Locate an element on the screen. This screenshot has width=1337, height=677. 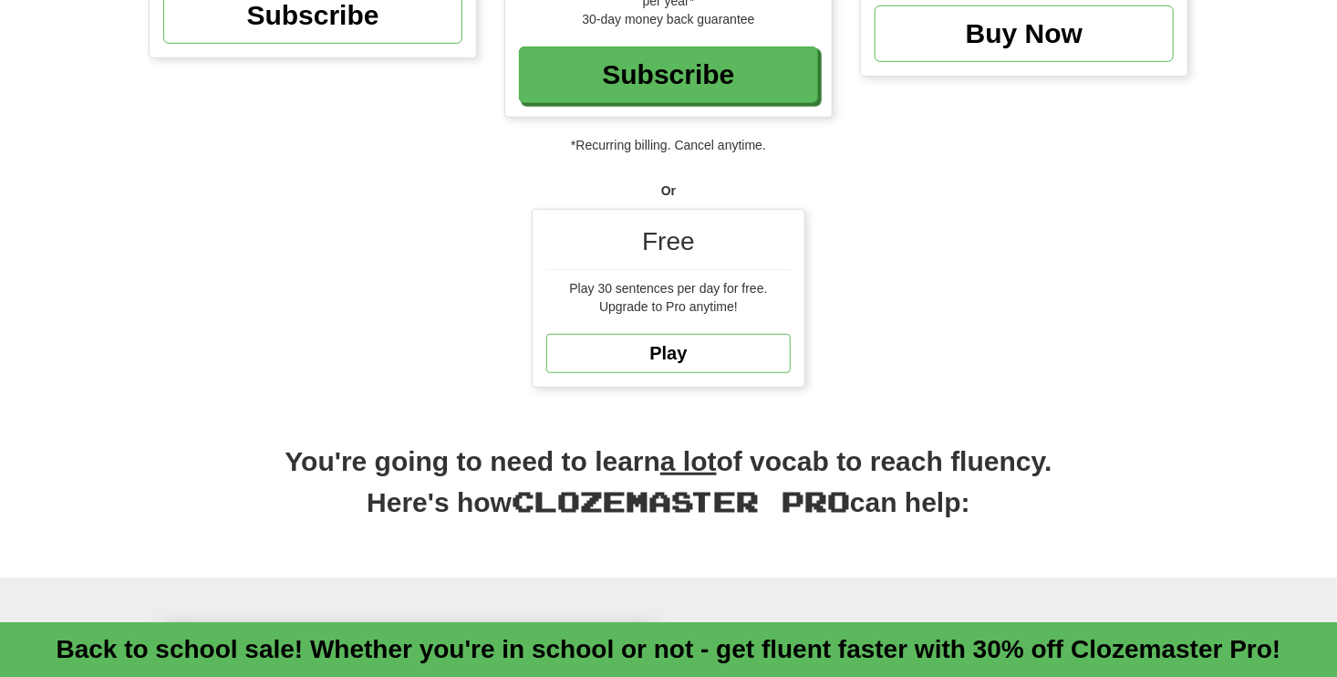
strong: Or is located at coordinates (669, 191).